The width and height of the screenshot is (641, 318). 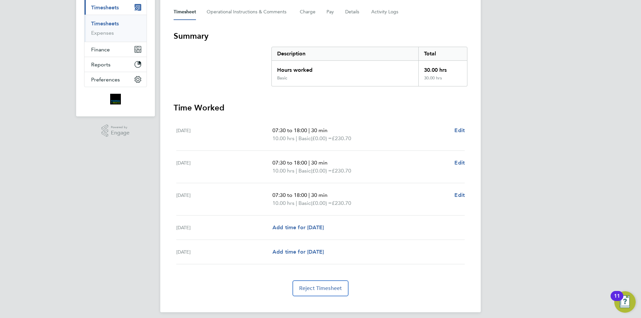 I want to click on div: Basic, so click(x=282, y=78).